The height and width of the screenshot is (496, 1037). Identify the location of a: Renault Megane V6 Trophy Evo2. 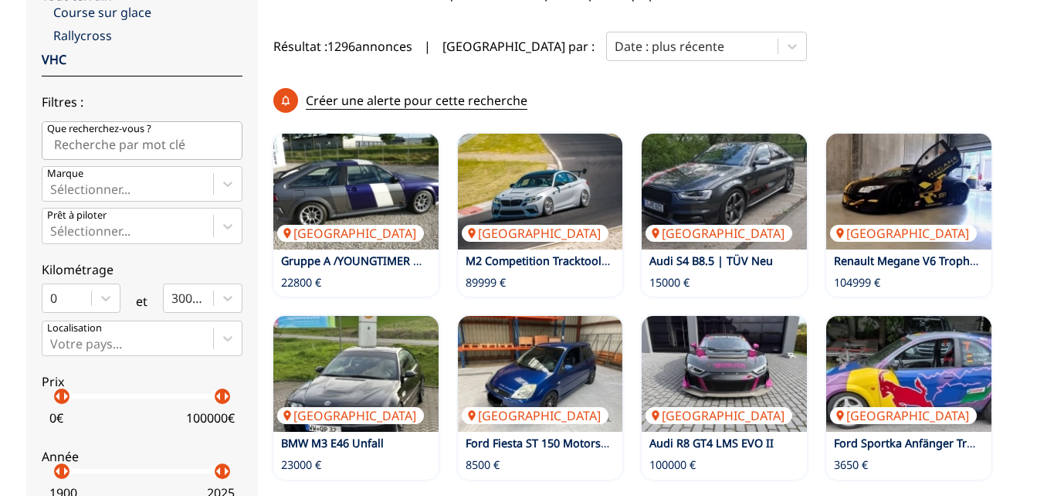
(918, 260).